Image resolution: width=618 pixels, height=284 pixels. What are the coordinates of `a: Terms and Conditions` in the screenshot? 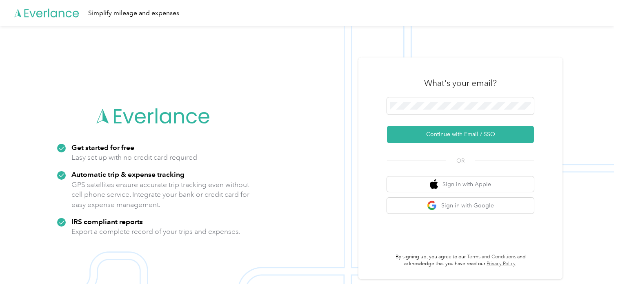 It's located at (491, 257).